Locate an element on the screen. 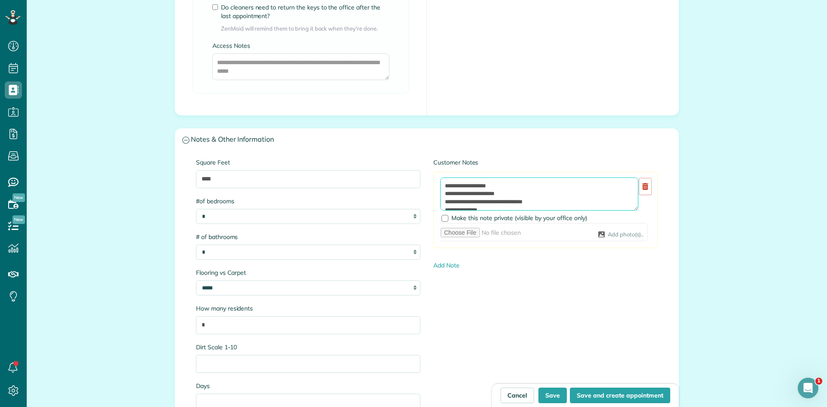 The height and width of the screenshot is (407, 827). h3: Notes & Other Information is located at coordinates (427, 139).